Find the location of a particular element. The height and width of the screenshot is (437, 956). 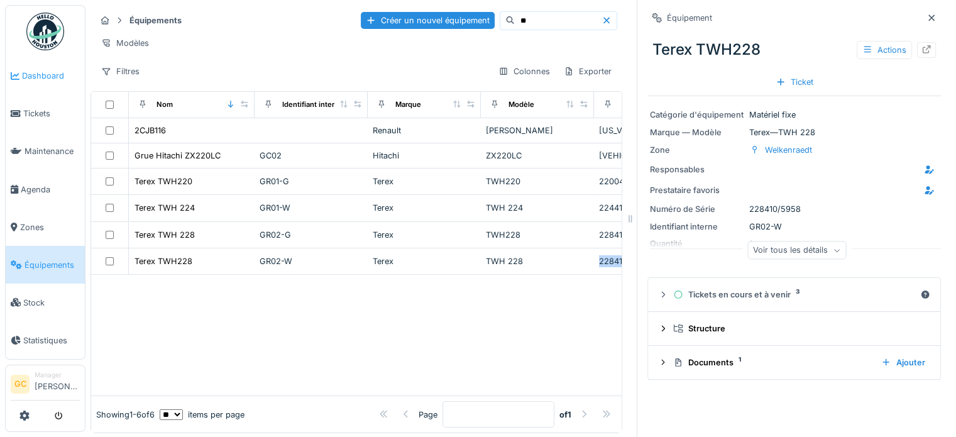

div: Terex TWH220 is located at coordinates (163, 181).